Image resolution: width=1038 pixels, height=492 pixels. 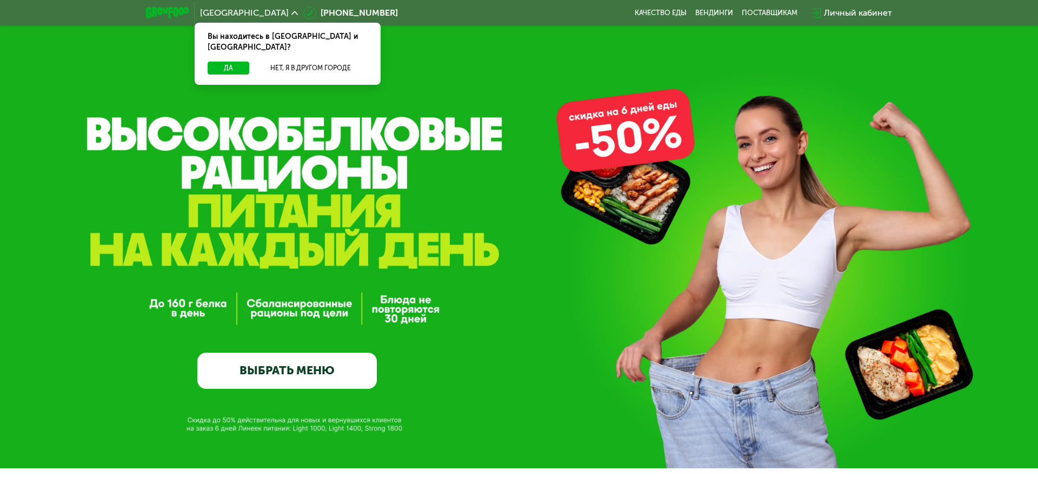 What do you see at coordinates (660, 13) in the screenshot?
I see `a: Качество еды` at bounding box center [660, 13].